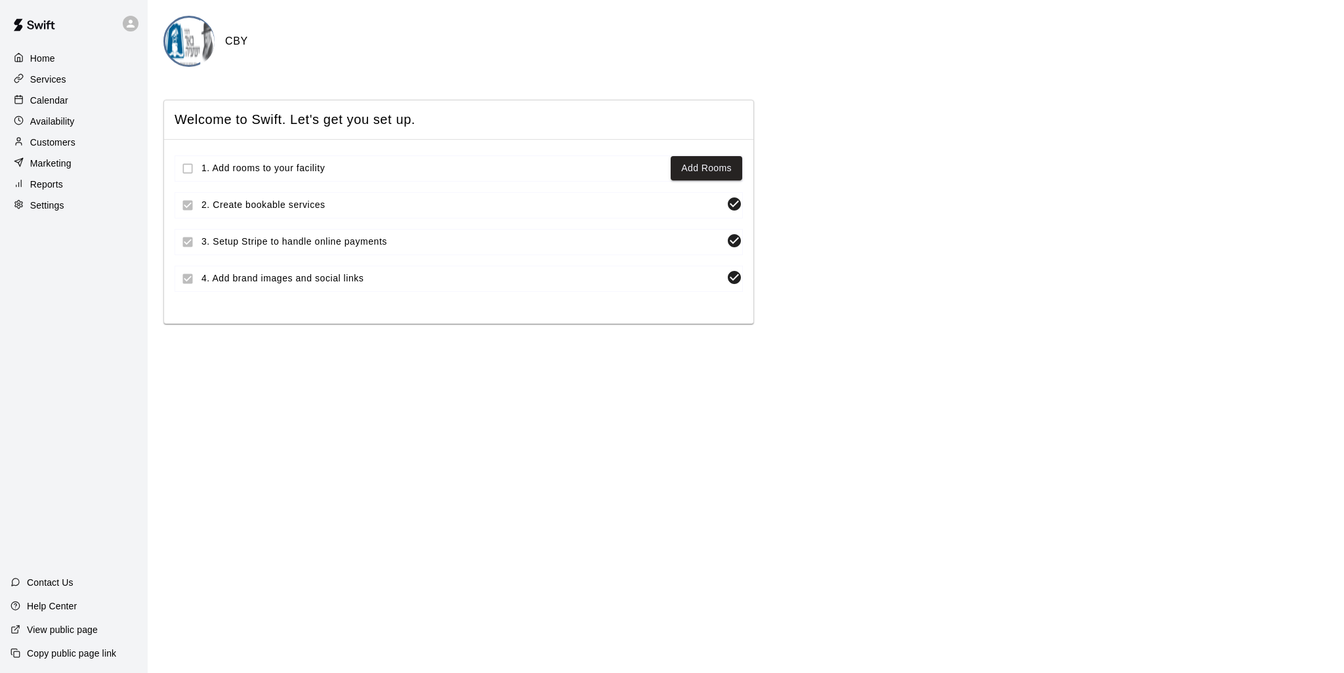 This screenshot has height=673, width=1344. What do you see at coordinates (73, 121) in the screenshot?
I see `div: Availability` at bounding box center [73, 121].